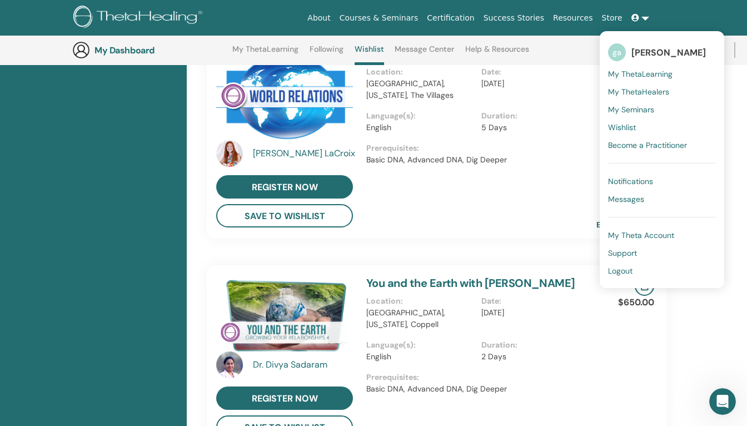 Image resolution: width=747 pixels, height=426 pixels. What do you see at coordinates (424, 53) in the screenshot?
I see `a: Message Center` at bounding box center [424, 53].